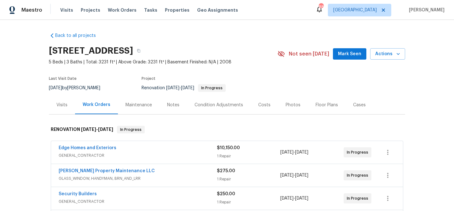 Image resolution: width=454 pixels, height=211 pixels. Describe the element at coordinates (96, 105) in the screenshot. I see `div: Work Orders` at that location.